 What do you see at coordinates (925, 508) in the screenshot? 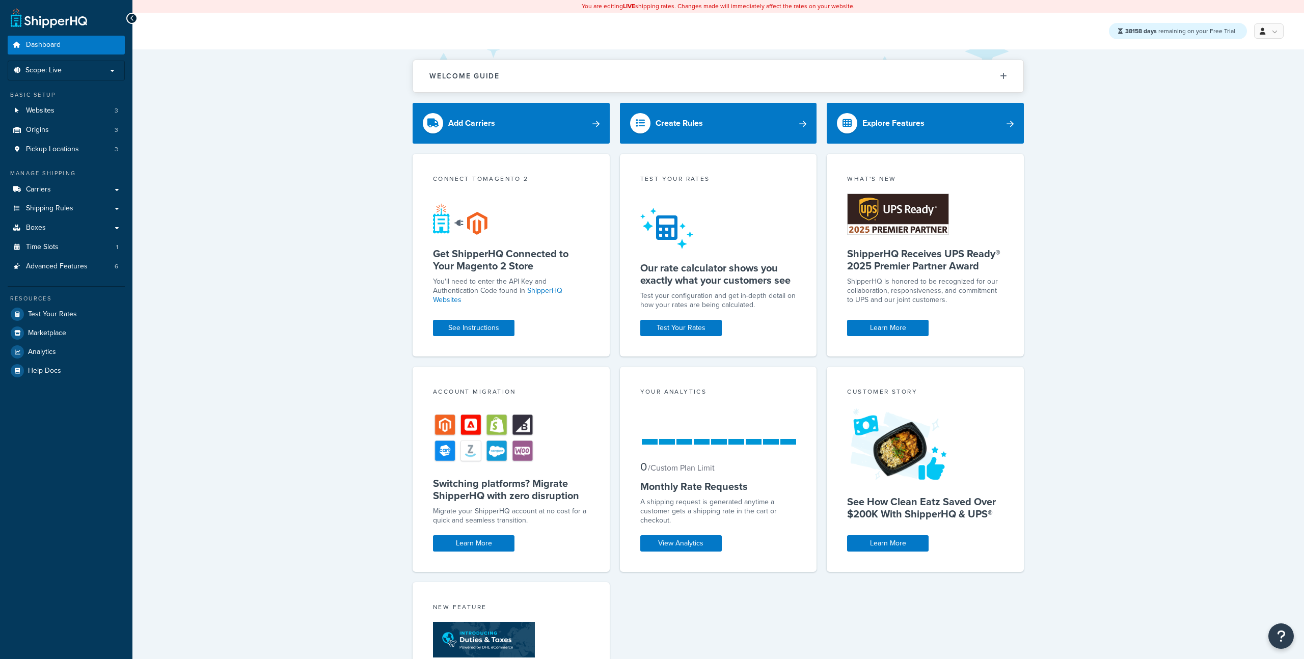
I see `h5: See How Clean Eatz Saved Over $200K With ShipperHQ & UPS®` at bounding box center [925, 508].